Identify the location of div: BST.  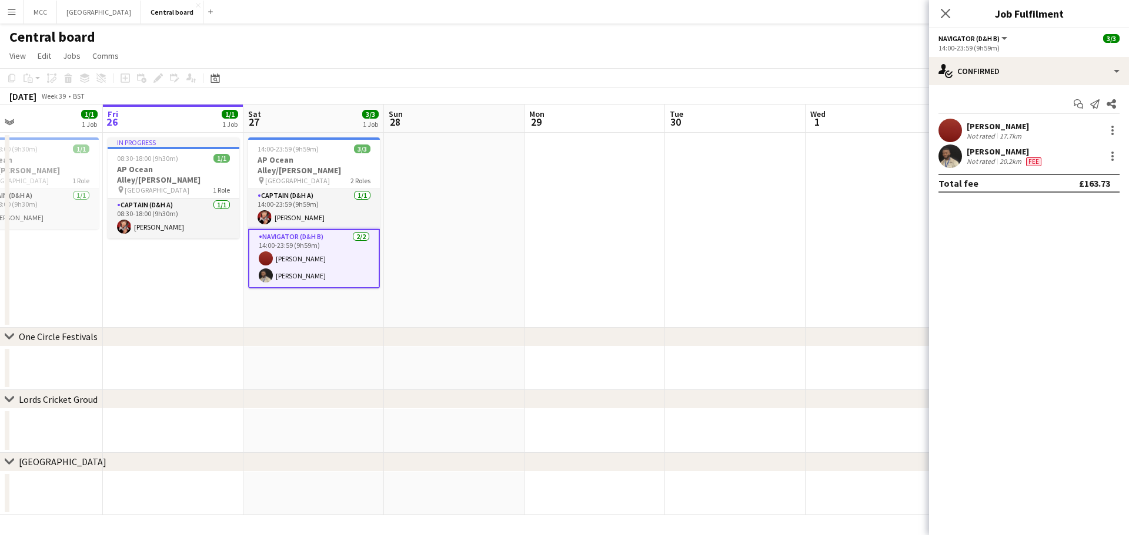
(79, 96).